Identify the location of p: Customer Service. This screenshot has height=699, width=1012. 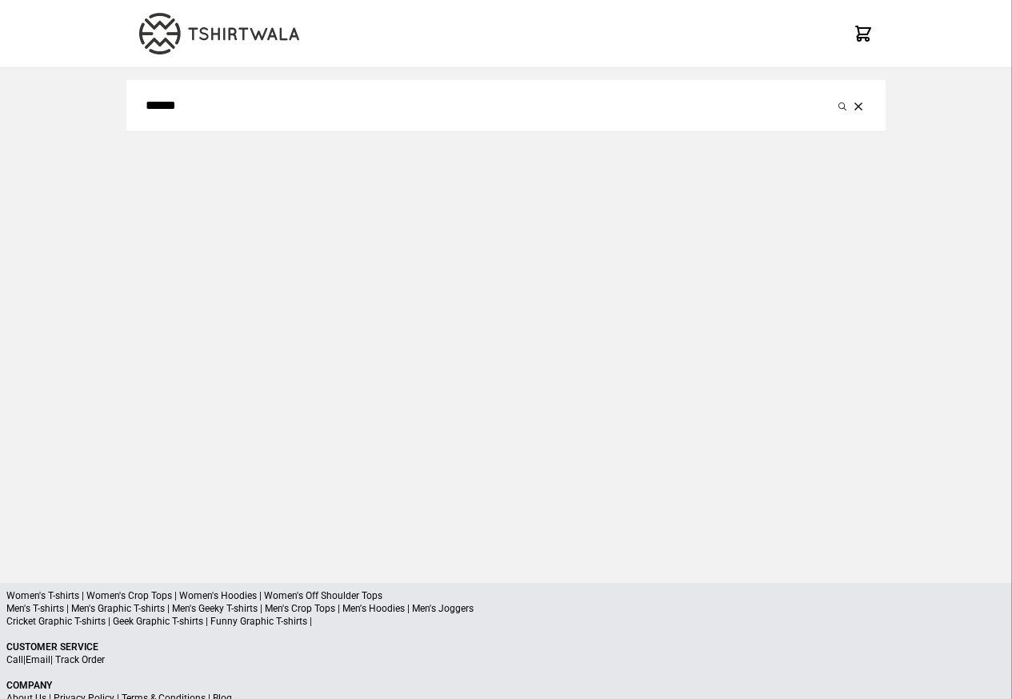
(506, 647).